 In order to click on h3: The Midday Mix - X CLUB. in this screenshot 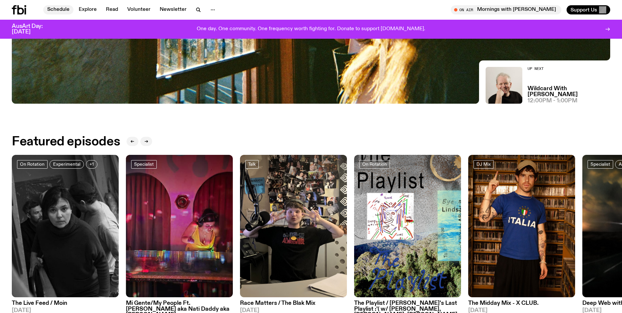, I will do `click(521, 303)`.